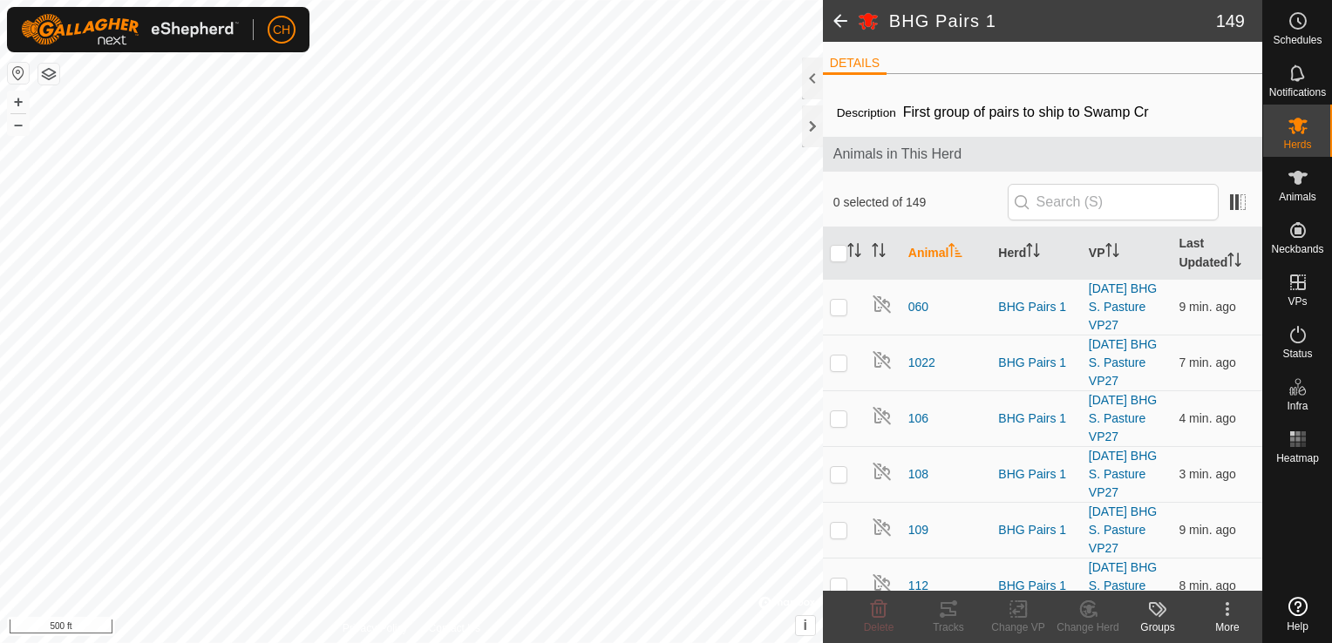  I want to click on span: 149, so click(1230, 21).